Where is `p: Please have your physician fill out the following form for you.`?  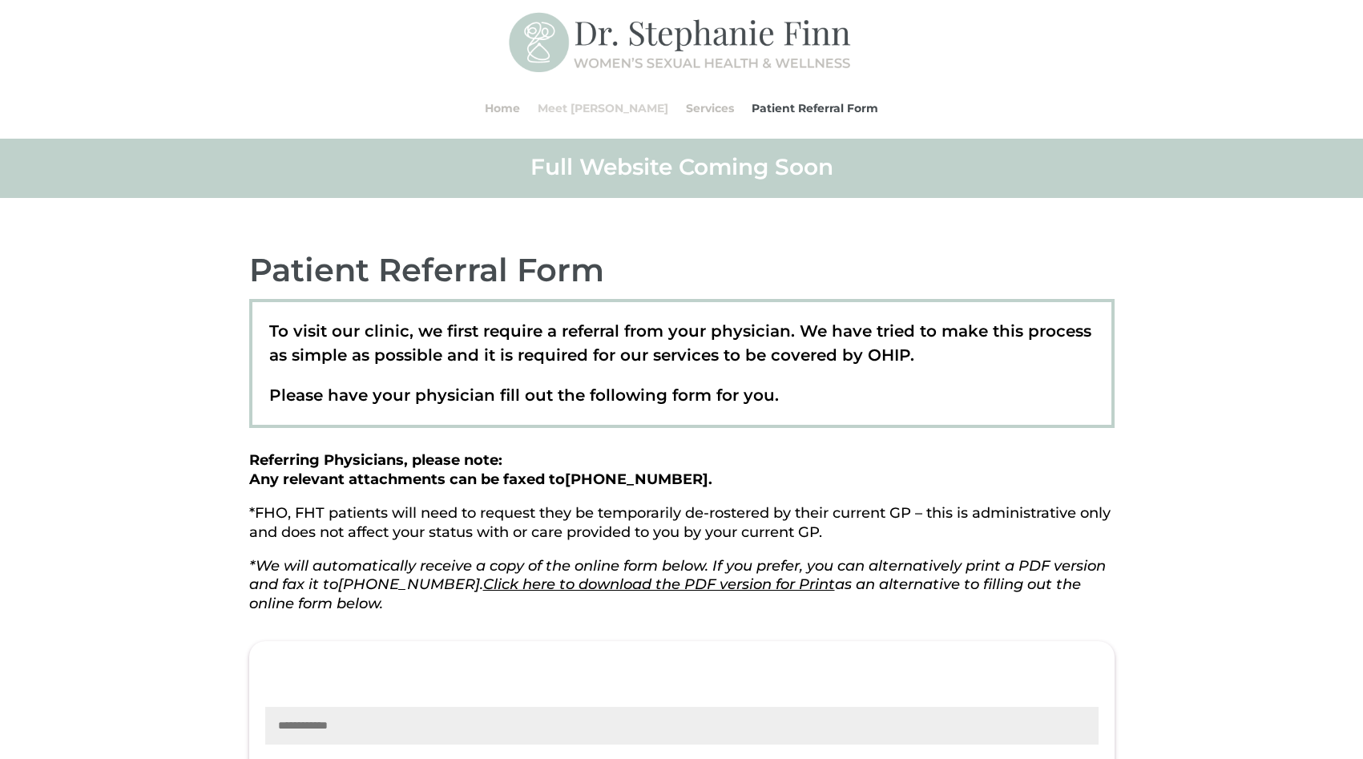 p: Please have your physician fill out the following form for you. is located at coordinates (681, 395).